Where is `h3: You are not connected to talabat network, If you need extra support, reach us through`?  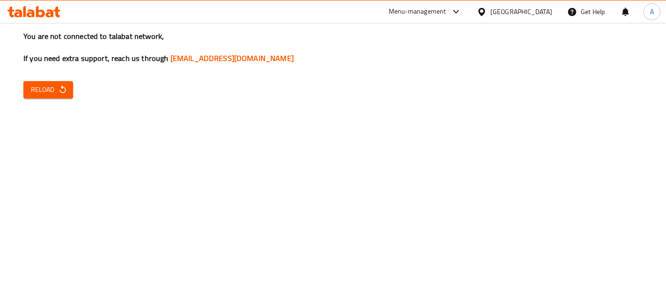 h3: You are not connected to talabat network, If you need extra support, reach us through is located at coordinates (333, 47).